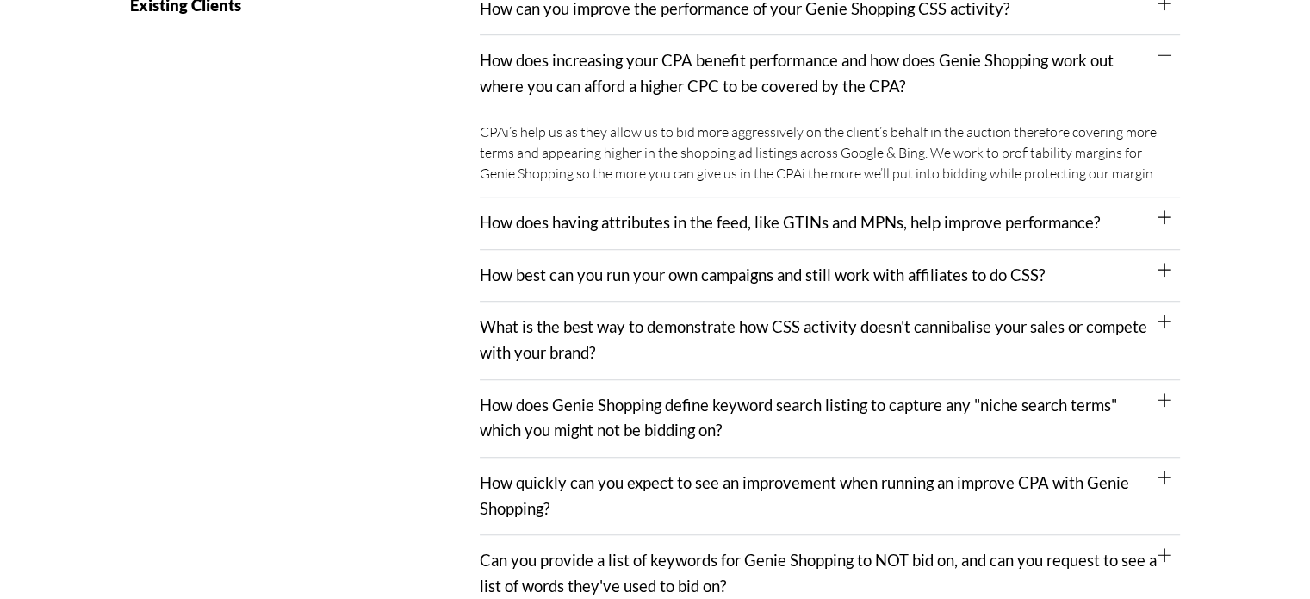  Describe the element at coordinates (830, 340) in the screenshot. I see `div: What is the best way to demonstrate how CSS activity doesn't cannibalise your sales or compete wi...` at that location.